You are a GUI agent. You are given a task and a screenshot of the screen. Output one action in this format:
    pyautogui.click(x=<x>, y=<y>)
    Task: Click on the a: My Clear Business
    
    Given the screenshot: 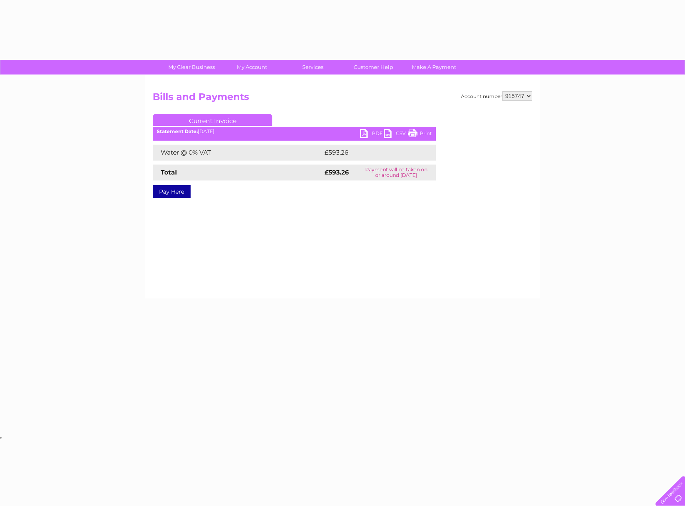 What is the action you would take?
    pyautogui.click(x=191, y=67)
    